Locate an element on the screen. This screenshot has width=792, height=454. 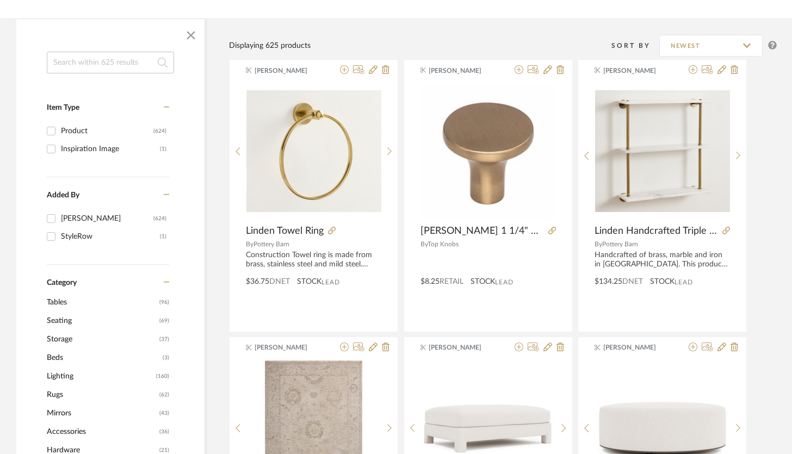
span: Top Knobs is located at coordinates (443, 244).